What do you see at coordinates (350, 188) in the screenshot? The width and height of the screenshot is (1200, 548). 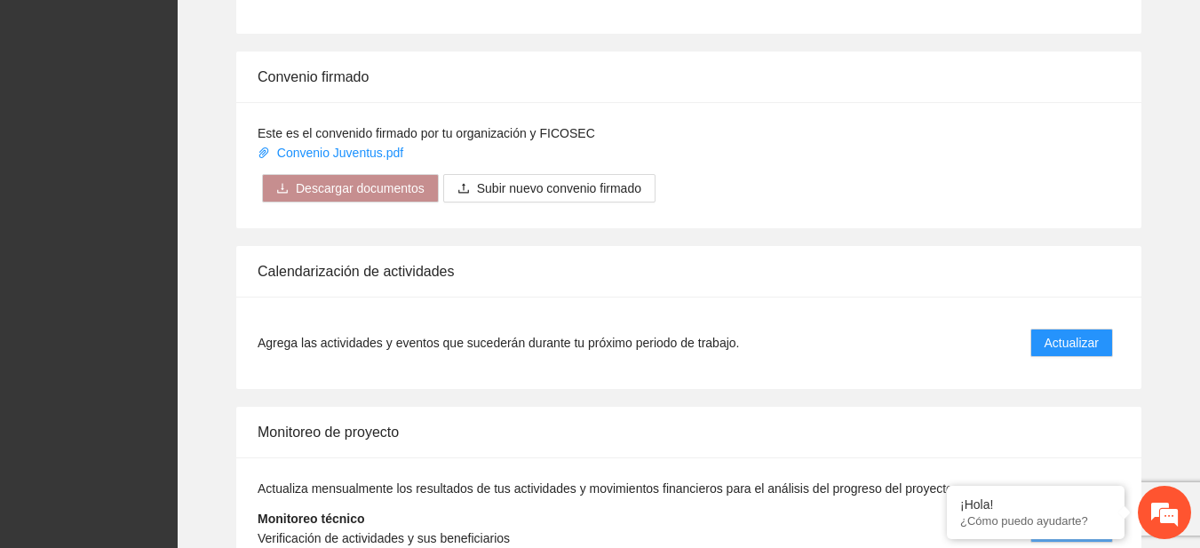 I see `button: downloadDescargar documentos` at bounding box center [350, 188].